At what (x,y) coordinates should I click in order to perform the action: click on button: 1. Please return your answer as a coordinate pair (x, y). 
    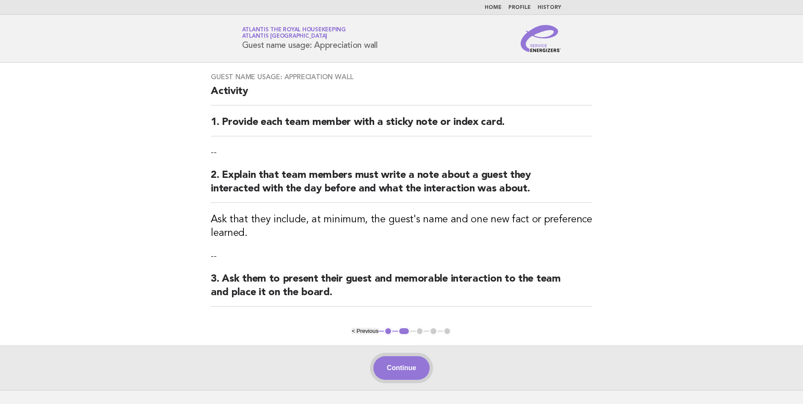
    Looking at the image, I should click on (388, 331).